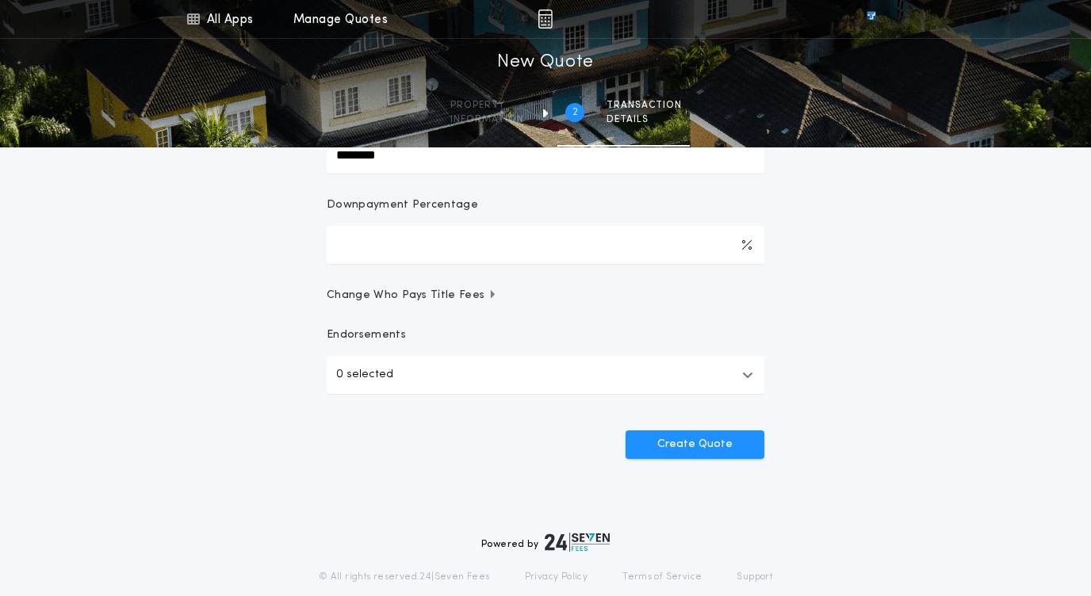 The height and width of the screenshot is (596, 1091). I want to click on span: information, so click(487, 120).